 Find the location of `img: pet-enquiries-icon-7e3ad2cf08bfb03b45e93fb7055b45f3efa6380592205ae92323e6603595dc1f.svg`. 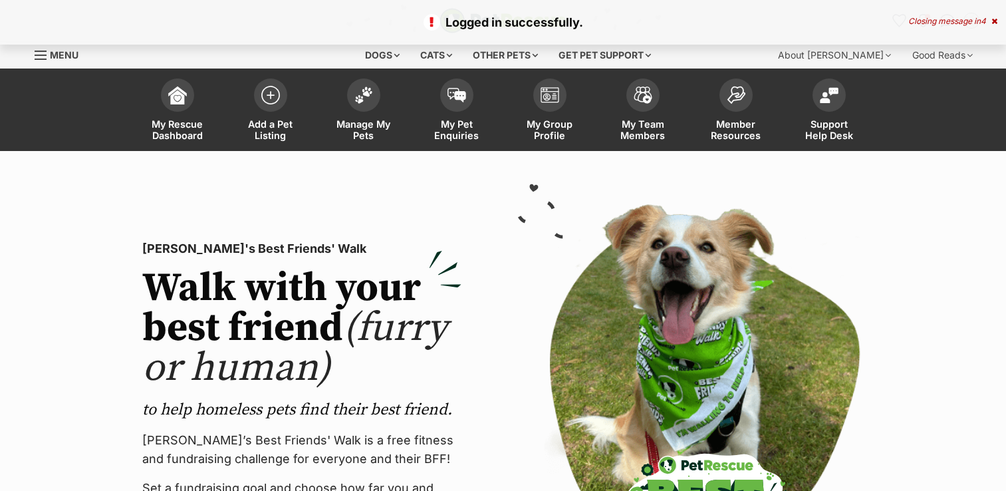

img: pet-enquiries-icon-7e3ad2cf08bfb03b45e93fb7055b45f3efa6380592205ae92323e6603595dc1f.svg is located at coordinates (457, 95).